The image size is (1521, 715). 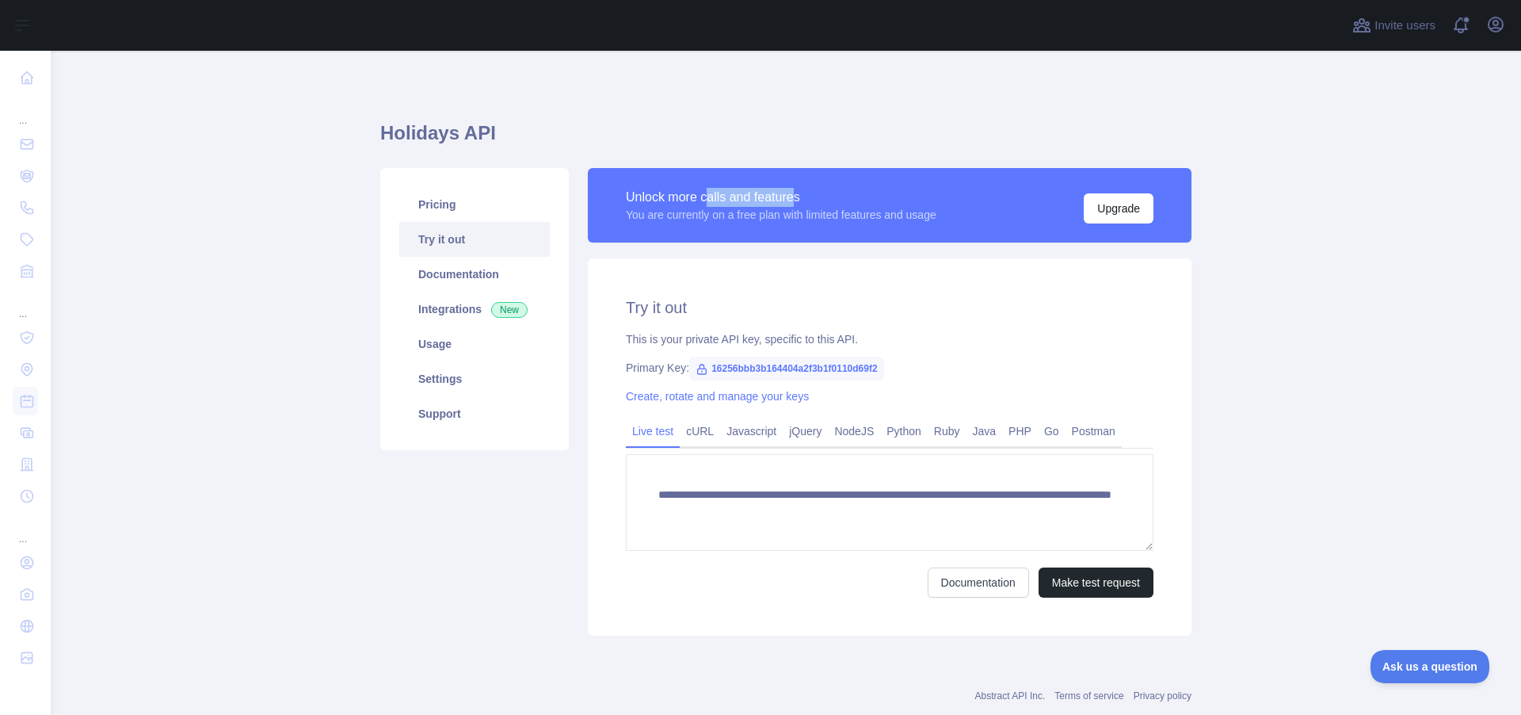 I want to click on a: Try it out, so click(x=475, y=239).